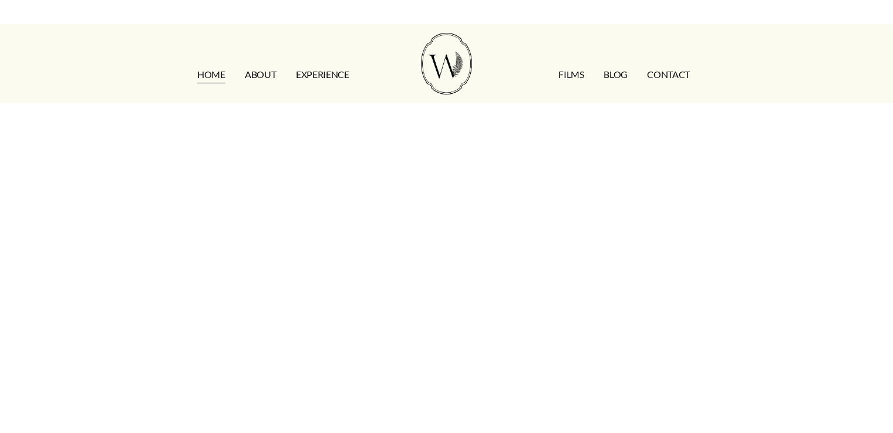 This screenshot has height=433, width=893. I want to click on img: Wild Fern Weddings, so click(446, 63).